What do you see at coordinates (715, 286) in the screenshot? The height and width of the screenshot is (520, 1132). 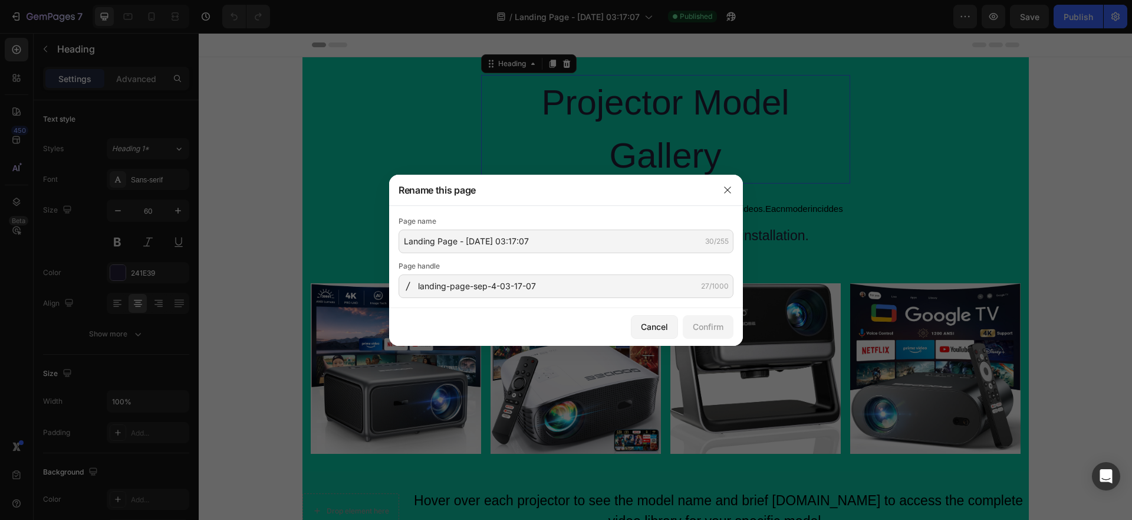 I see `div: 27/1000` at bounding box center [715, 286].